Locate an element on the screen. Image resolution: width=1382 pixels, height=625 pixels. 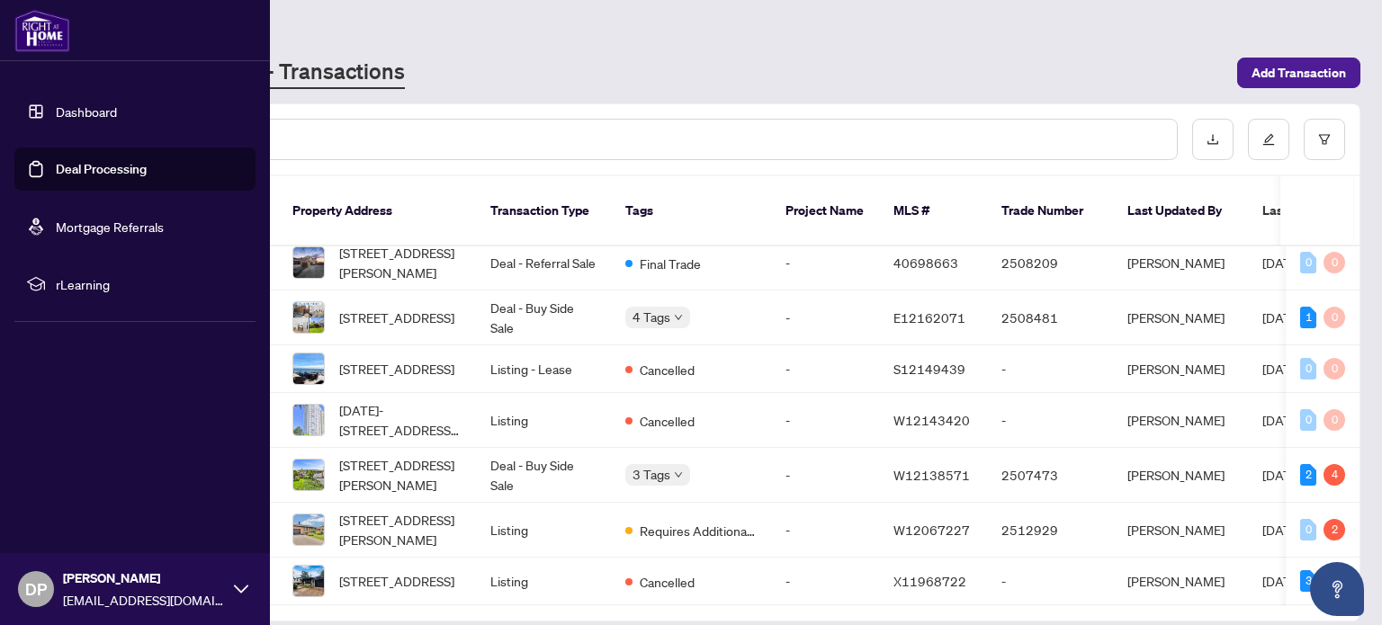
span: Requires Additional Docs is located at coordinates (698, 531).